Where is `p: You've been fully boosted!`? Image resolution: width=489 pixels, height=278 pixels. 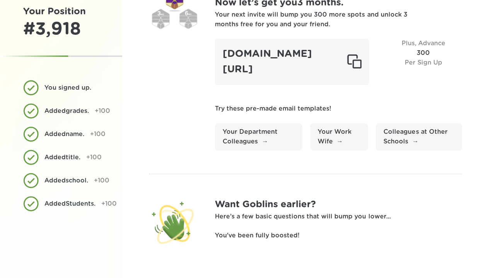
p: You've been fully boosted! is located at coordinates (338, 235).